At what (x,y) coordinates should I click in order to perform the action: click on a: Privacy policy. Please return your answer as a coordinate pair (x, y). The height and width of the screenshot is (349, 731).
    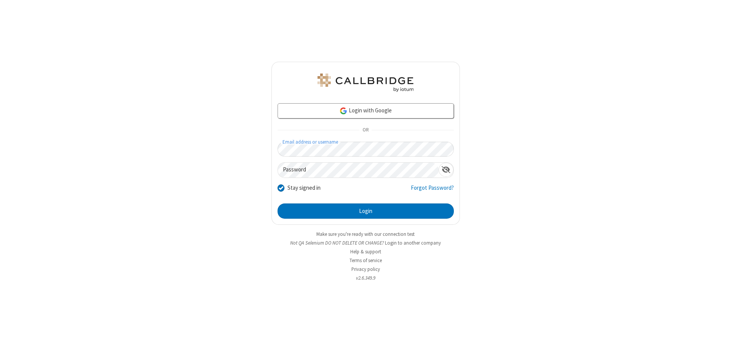
    Looking at the image, I should click on (365, 269).